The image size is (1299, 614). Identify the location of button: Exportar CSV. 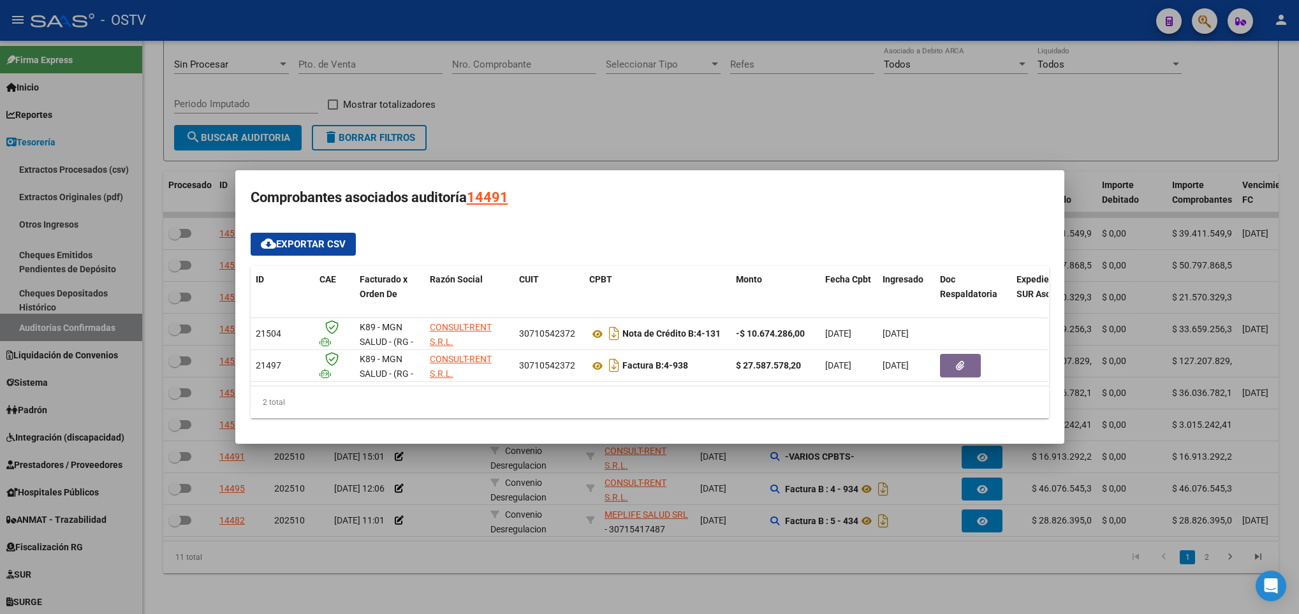
(303, 244).